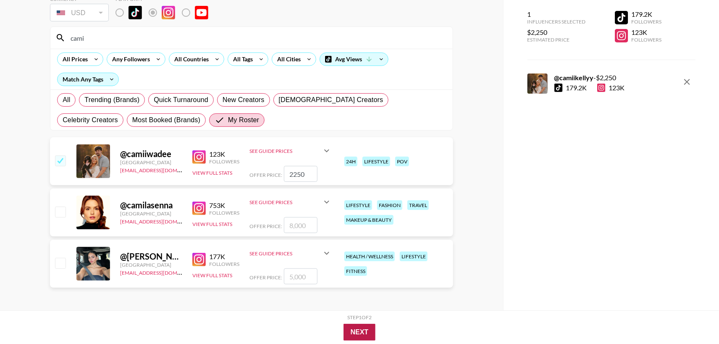  I want to click on span: All, so click(66, 100).